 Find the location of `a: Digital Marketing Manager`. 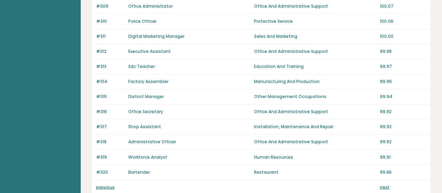

a: Digital Marketing Manager is located at coordinates (156, 36).